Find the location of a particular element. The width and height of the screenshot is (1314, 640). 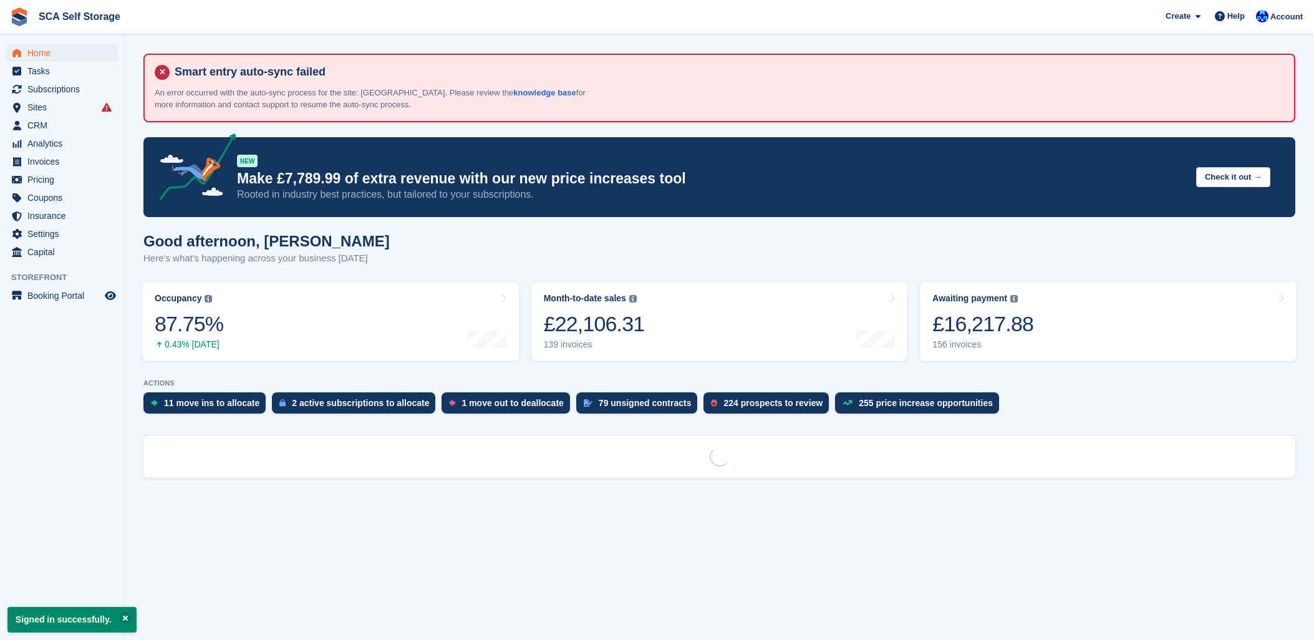

div: 139 invoices is located at coordinates (594, 344).